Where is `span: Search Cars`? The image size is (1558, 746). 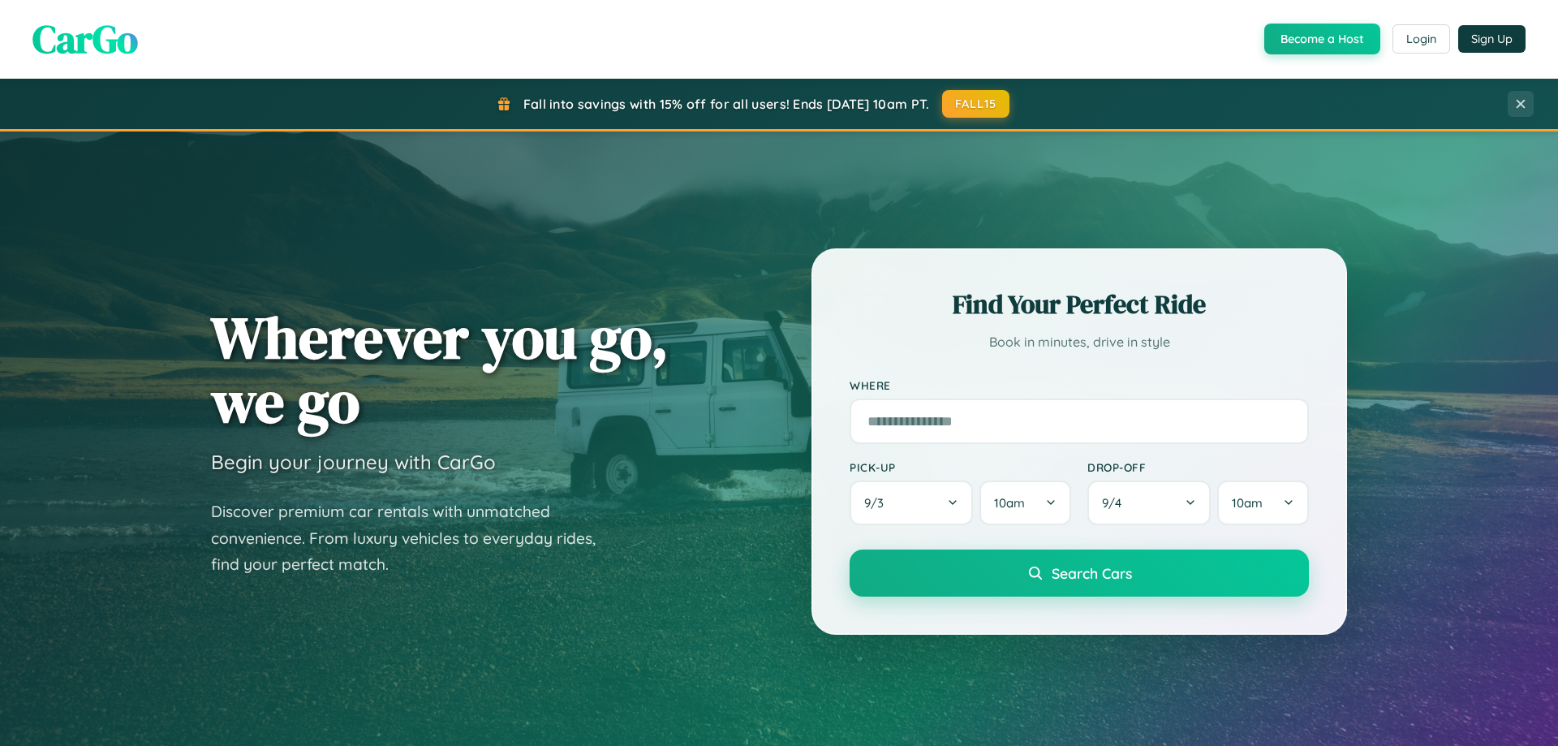
span: Search Cars is located at coordinates (1092, 573).